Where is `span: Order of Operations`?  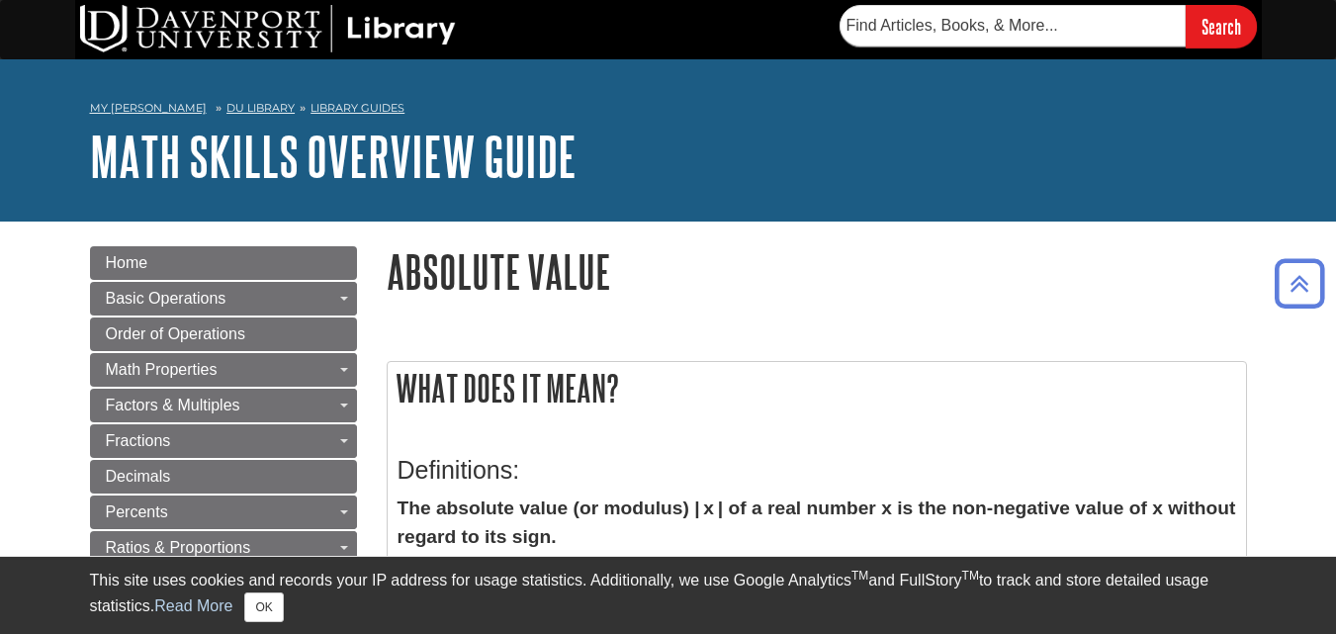 span: Order of Operations is located at coordinates (175, 333).